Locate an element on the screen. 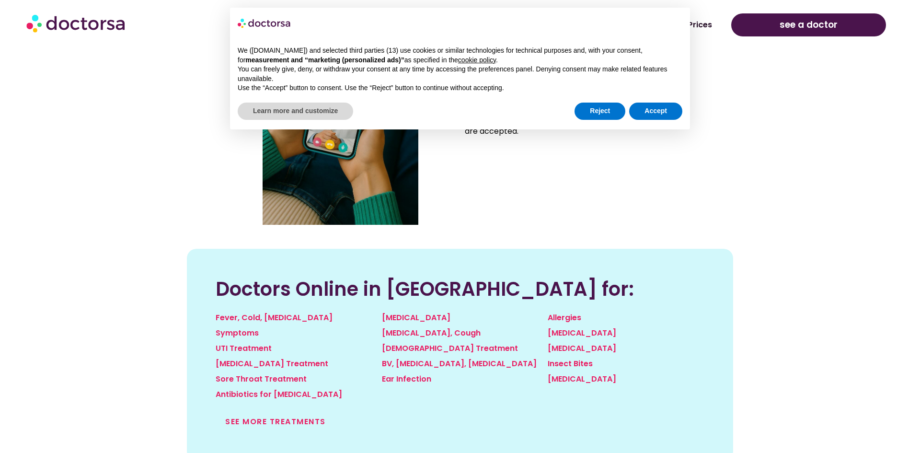 The image size is (920, 453). button: Accept is located at coordinates (655, 111).